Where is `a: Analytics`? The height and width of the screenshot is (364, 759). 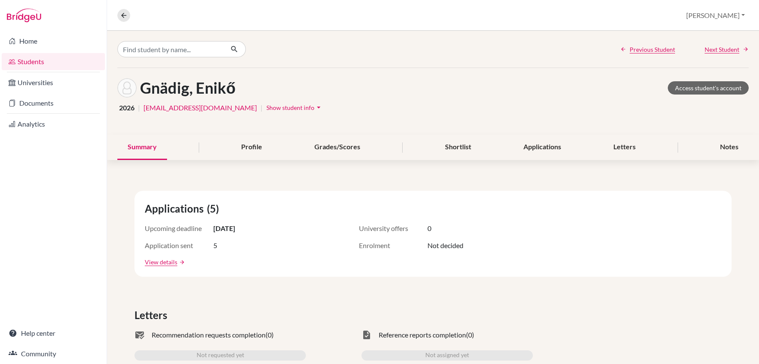 a: Analytics is located at coordinates (53, 124).